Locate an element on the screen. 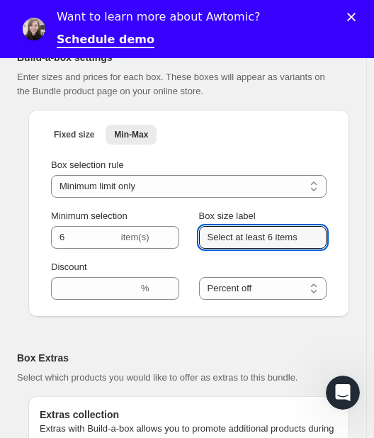  span: Minimum selection is located at coordinates (89, 216).